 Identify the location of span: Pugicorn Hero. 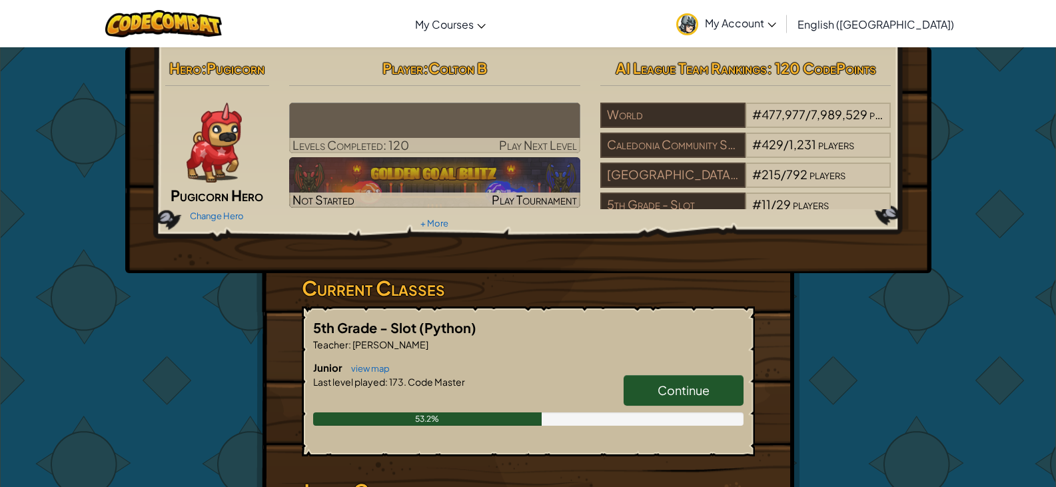
(217, 195).